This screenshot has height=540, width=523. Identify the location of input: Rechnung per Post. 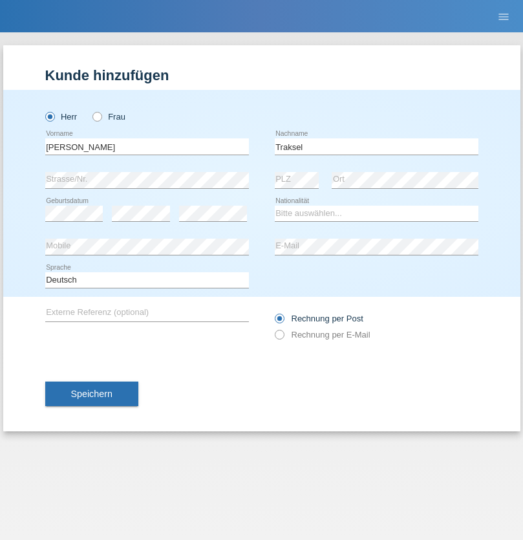
(279, 321).